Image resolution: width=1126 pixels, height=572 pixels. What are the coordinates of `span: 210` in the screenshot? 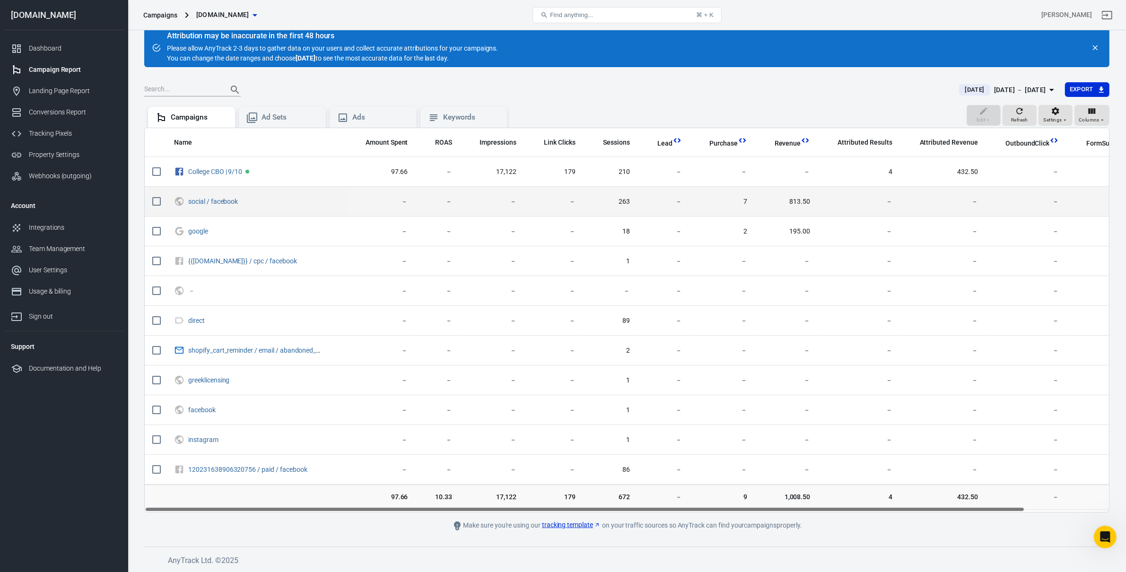 It's located at (610, 172).